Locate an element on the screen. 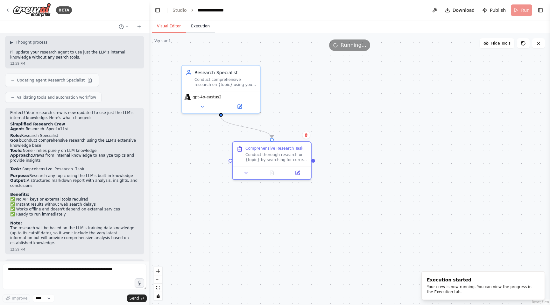 The height and width of the screenshot is (305, 550). li: Draws from internal knowledge to analyze topics and provide insights is located at coordinates (74, 158).